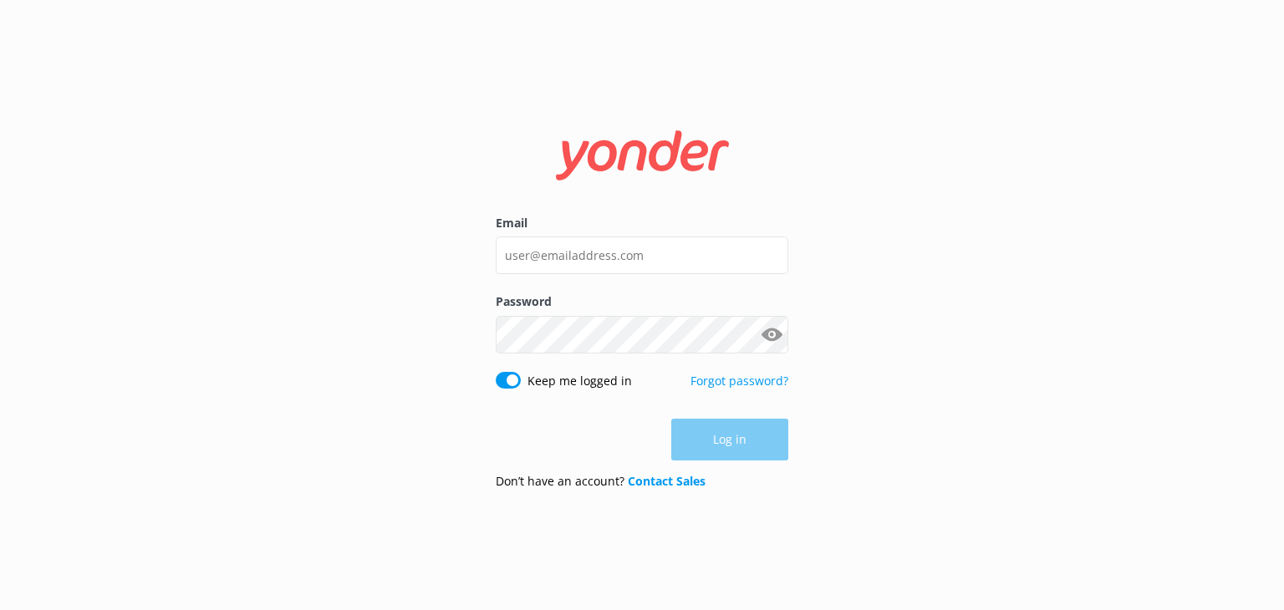 This screenshot has width=1284, height=610. I want to click on label: Keep me logged in, so click(579, 381).